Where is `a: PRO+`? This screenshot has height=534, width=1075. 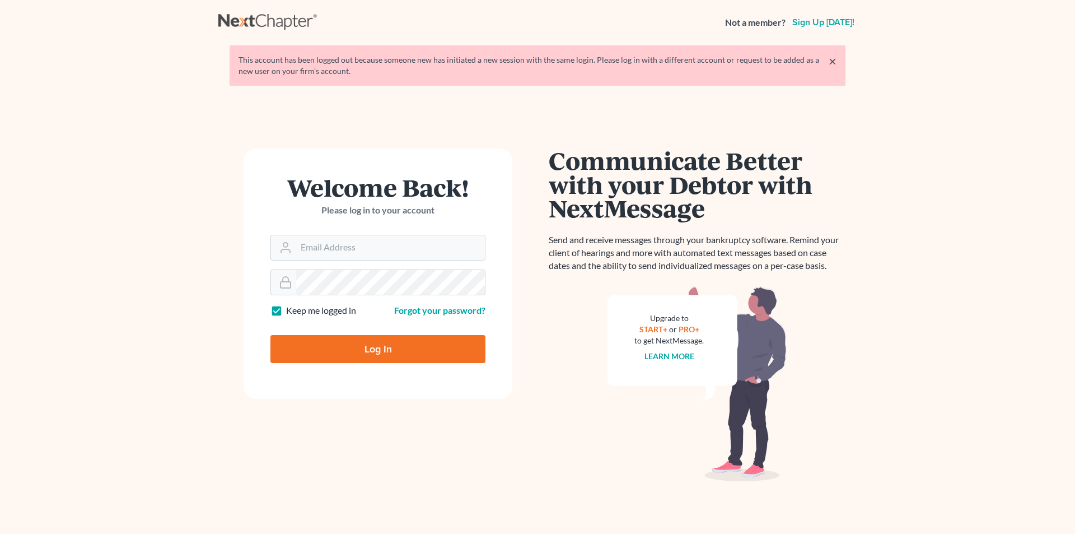
a: PRO+ is located at coordinates (689, 329).